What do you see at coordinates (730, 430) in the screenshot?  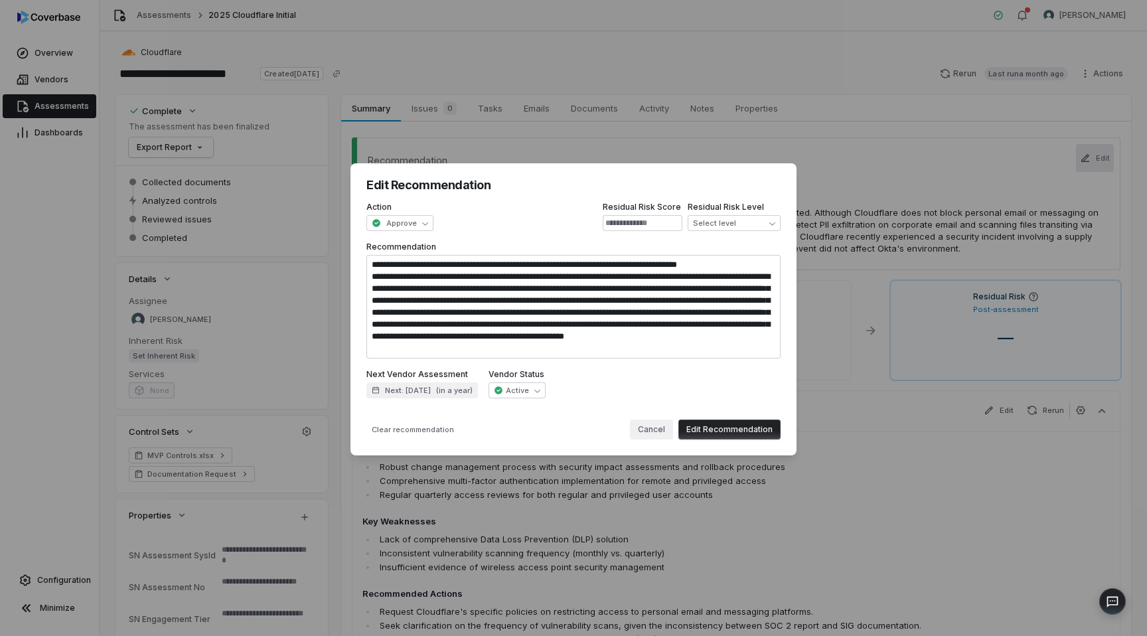 I see `button: Edit Recommendation` at bounding box center [730, 430].